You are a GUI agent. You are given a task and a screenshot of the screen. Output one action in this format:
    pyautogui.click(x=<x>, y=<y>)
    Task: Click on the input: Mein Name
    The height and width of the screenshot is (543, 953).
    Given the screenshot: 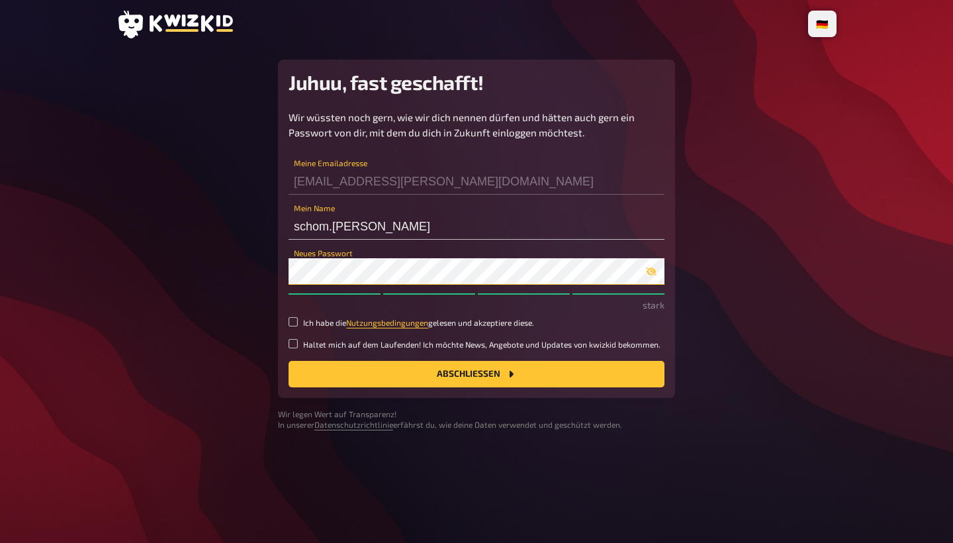 What is the action you would take?
    pyautogui.click(x=477, y=226)
    